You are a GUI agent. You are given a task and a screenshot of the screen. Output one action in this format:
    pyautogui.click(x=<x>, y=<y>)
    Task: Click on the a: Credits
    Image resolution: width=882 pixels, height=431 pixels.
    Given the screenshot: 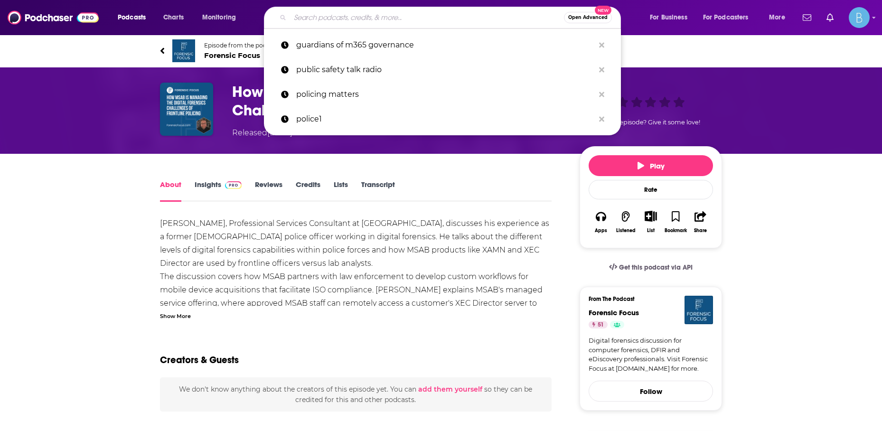 What is the action you would take?
    pyautogui.click(x=308, y=191)
    